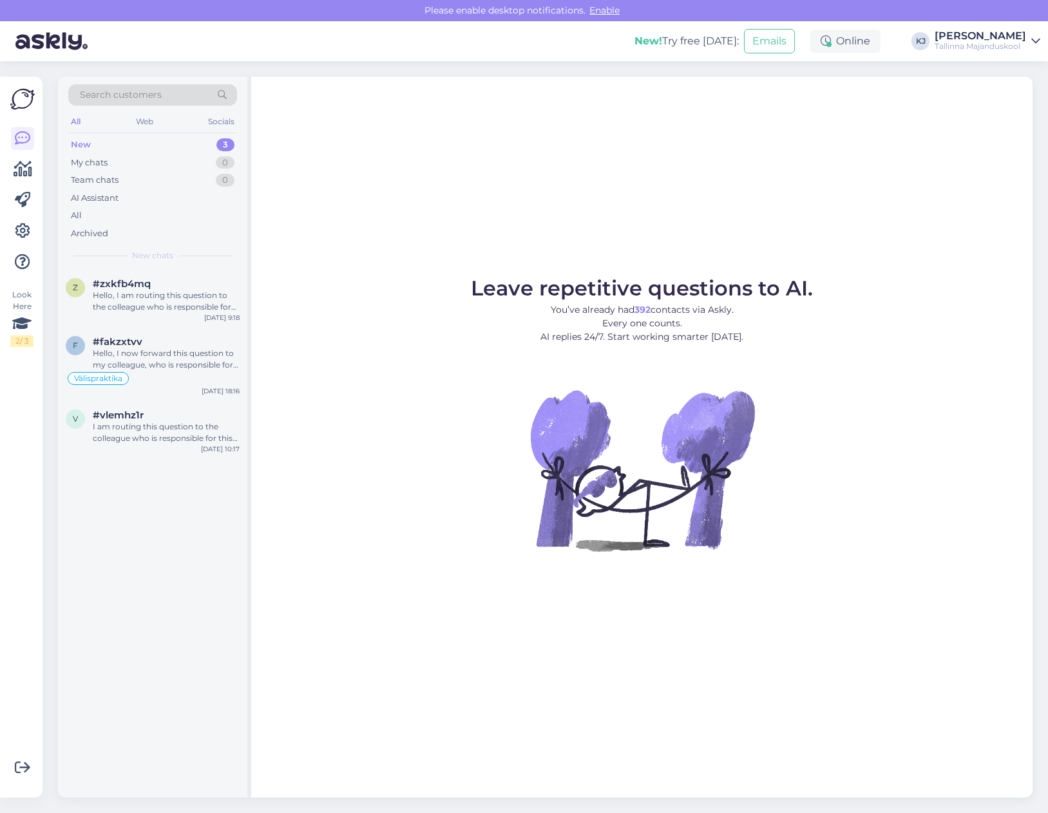 The image size is (1048, 813). Describe the element at coordinates (166, 359) in the screenshot. I see `div: Hello, I now forward this question to my colleague, who is responsible for this. The reply will b...` at that location.